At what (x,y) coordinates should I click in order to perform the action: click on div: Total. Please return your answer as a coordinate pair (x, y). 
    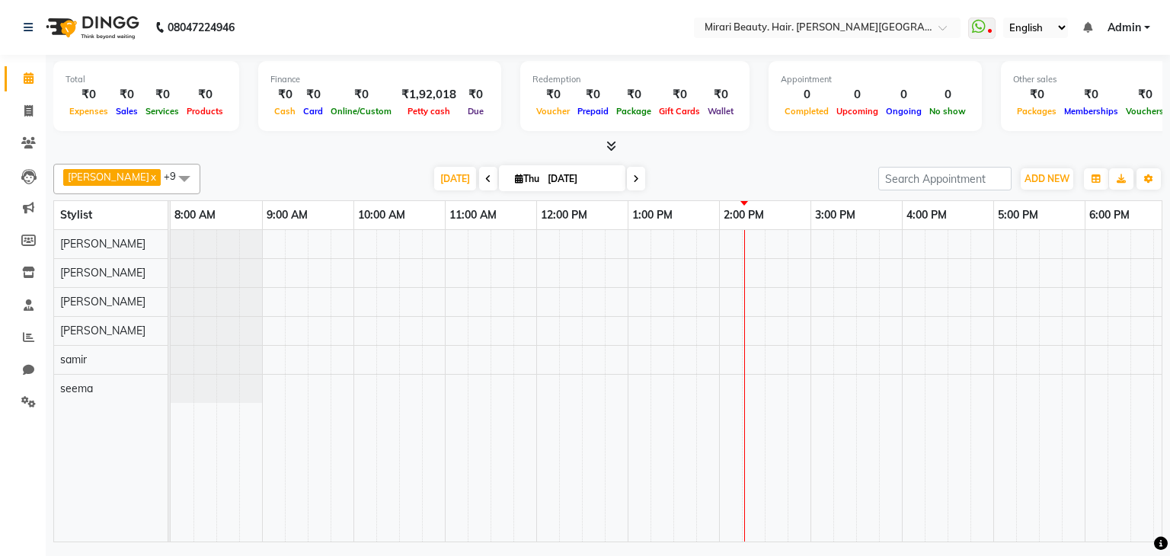
    Looking at the image, I should click on (146, 79).